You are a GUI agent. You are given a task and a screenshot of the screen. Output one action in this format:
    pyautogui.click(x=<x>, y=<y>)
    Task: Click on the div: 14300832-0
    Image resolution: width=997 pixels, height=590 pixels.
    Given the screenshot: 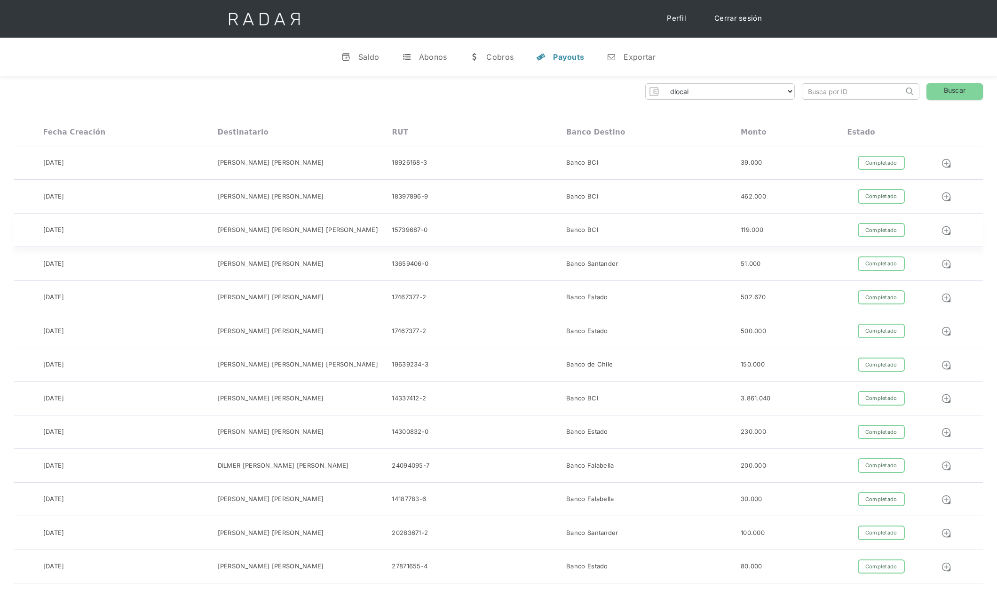 What is the action you would take?
    pyautogui.click(x=410, y=432)
    